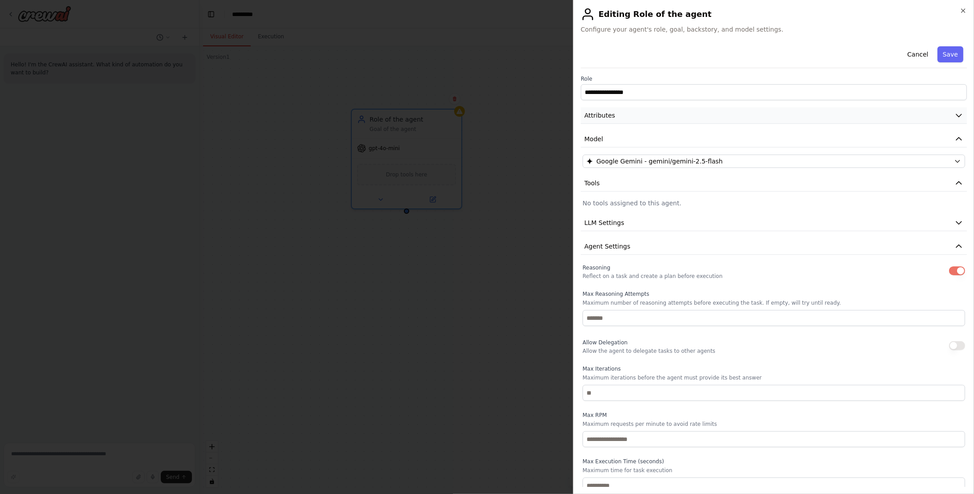 This screenshot has width=974, height=494. I want to click on button: LLM Settings, so click(774, 223).